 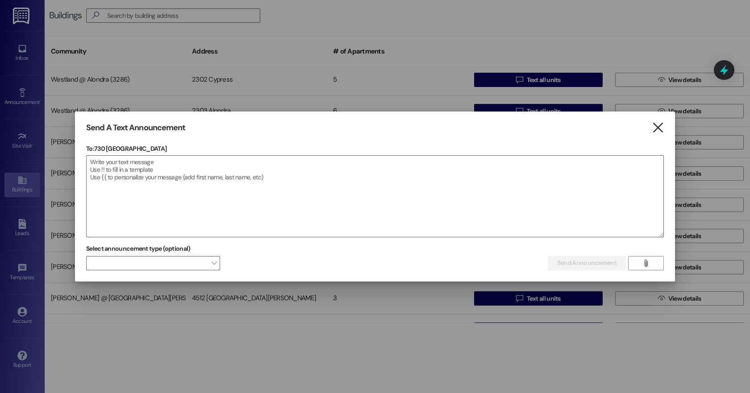 I want to click on span: Send Announcement, so click(x=586, y=263).